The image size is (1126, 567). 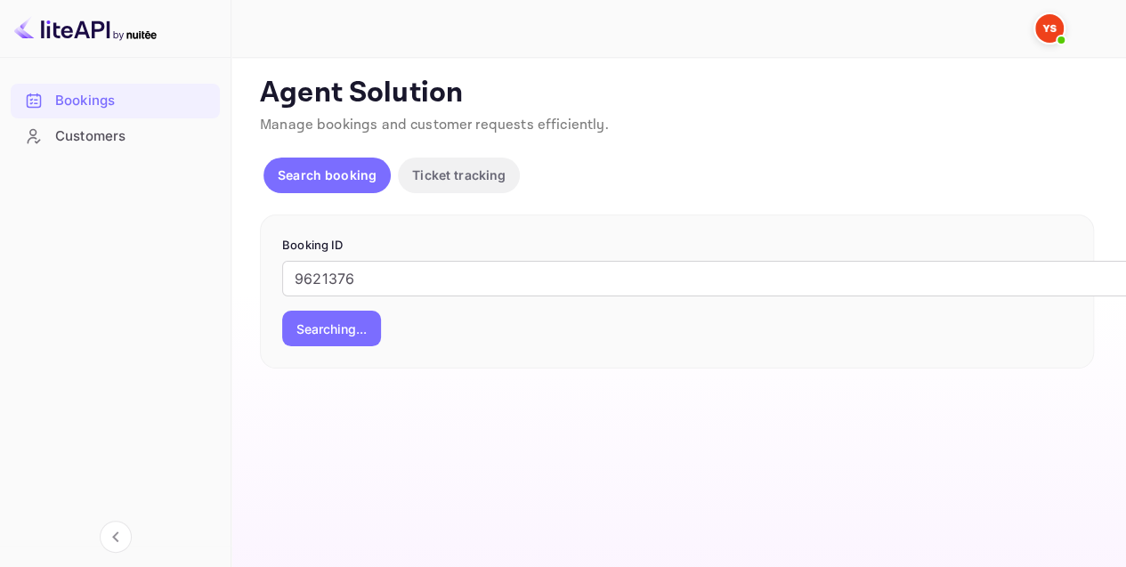 I want to click on p: Booking ID, so click(x=677, y=246).